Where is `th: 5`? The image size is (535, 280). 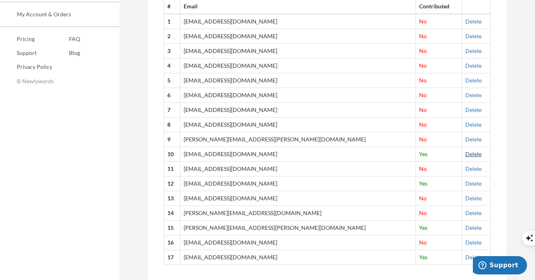 th: 5 is located at coordinates (172, 80).